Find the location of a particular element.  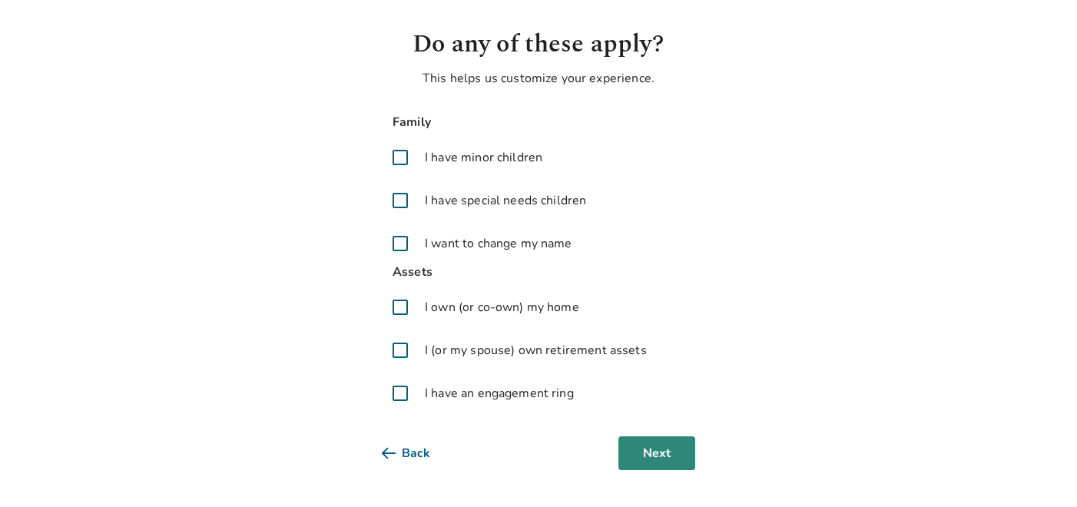

h1: Do any of these apply? is located at coordinates (539, 45).